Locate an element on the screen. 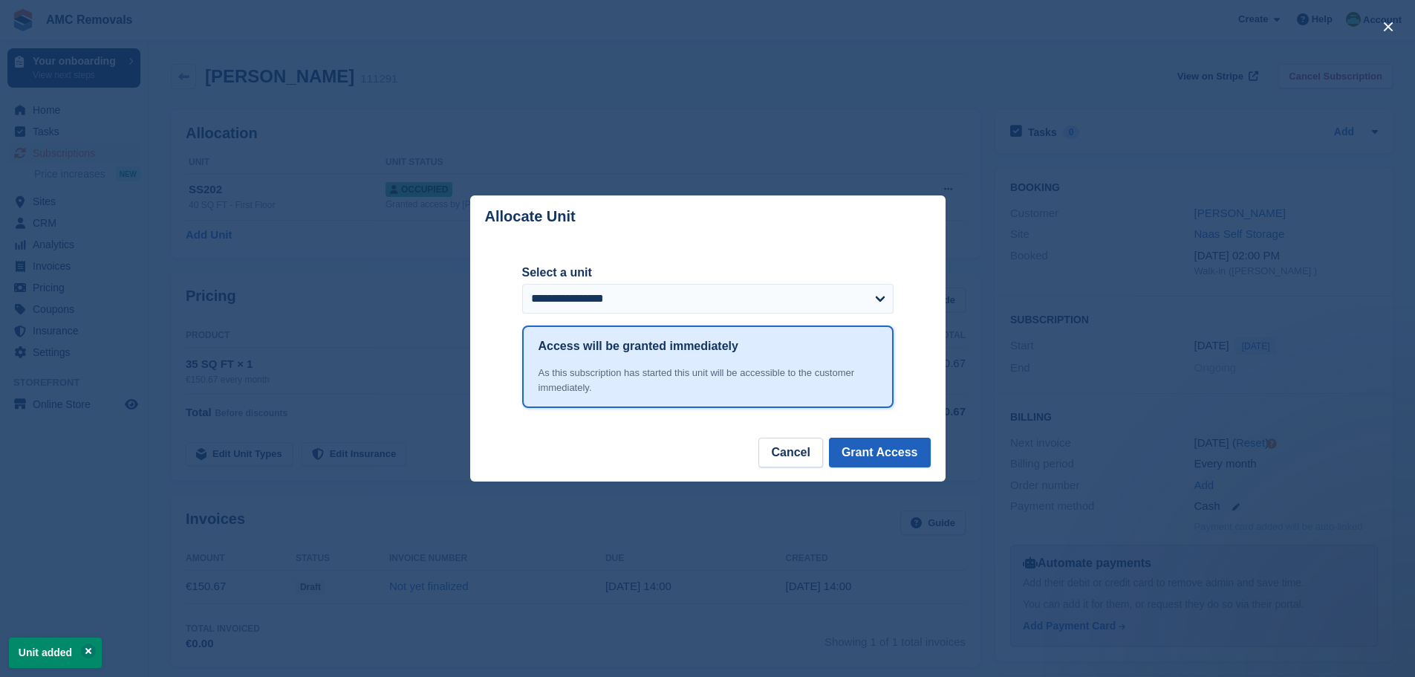  button: Cancel is located at coordinates (790, 452).